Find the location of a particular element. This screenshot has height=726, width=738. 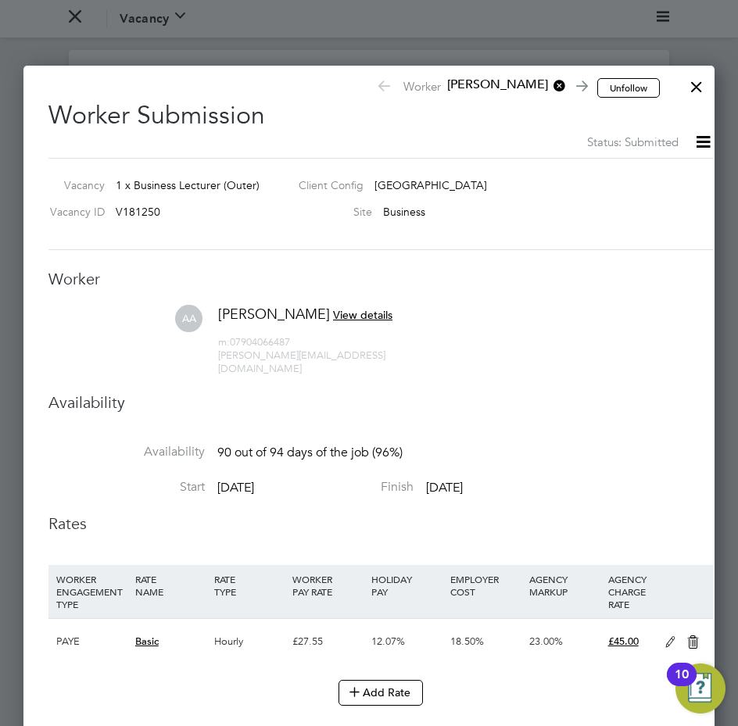

label: Vacancy ID is located at coordinates (73, 212).